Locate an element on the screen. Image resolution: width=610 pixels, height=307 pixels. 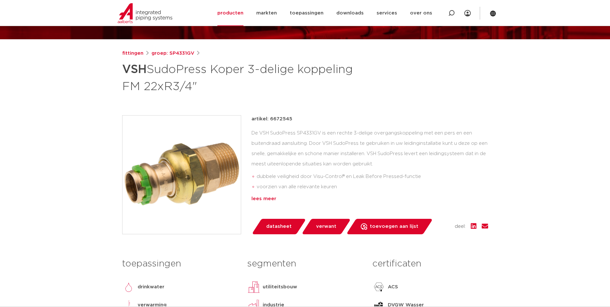
strong: VSH is located at coordinates (134, 69).